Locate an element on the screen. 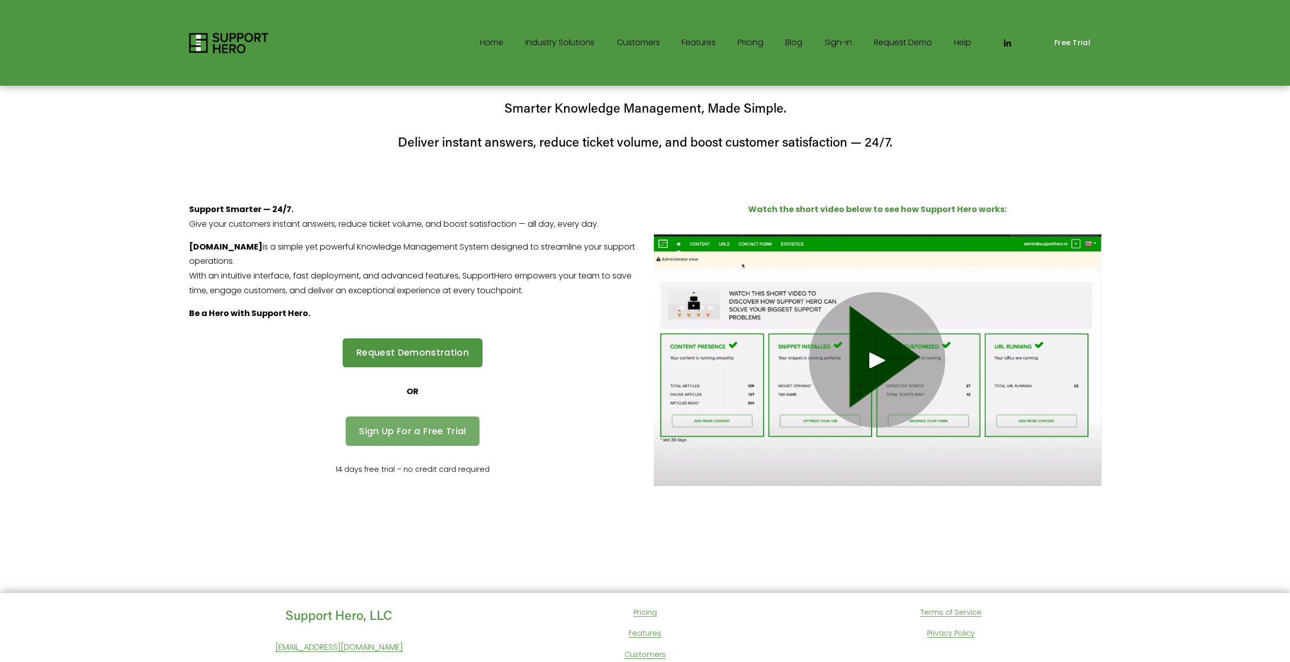 The width and height of the screenshot is (1290, 662). img: Support Hero is located at coordinates (229, 43).